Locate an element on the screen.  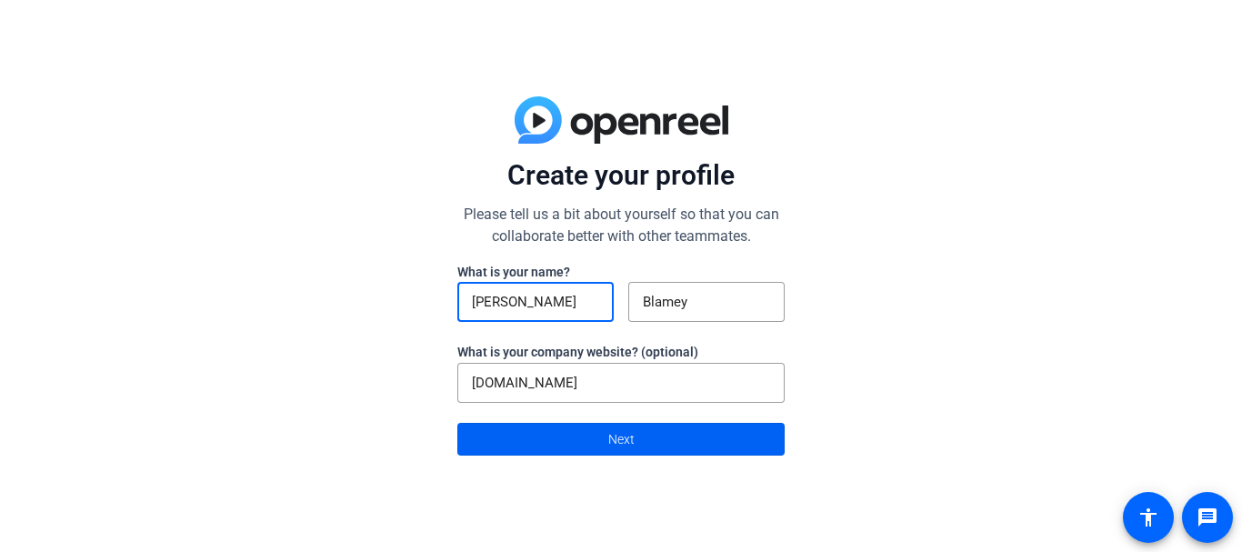
p: Create your profile is located at coordinates (621, 175).